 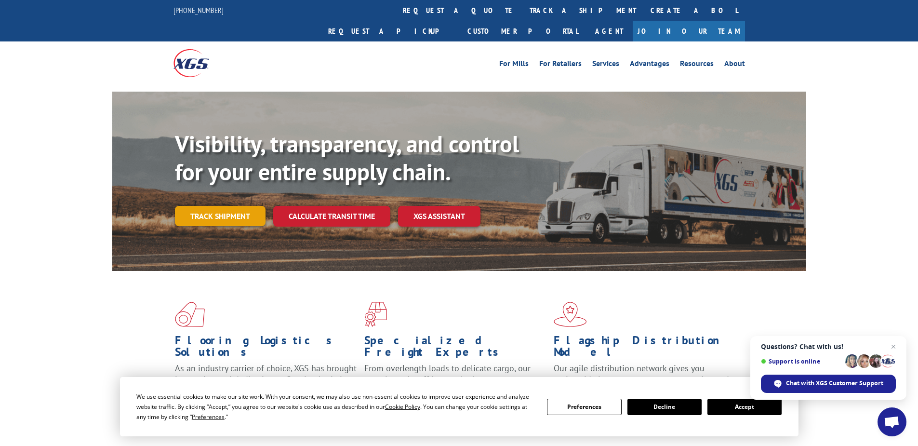 What do you see at coordinates (801, 361) in the screenshot?
I see `span: Support is online` at bounding box center [801, 361].